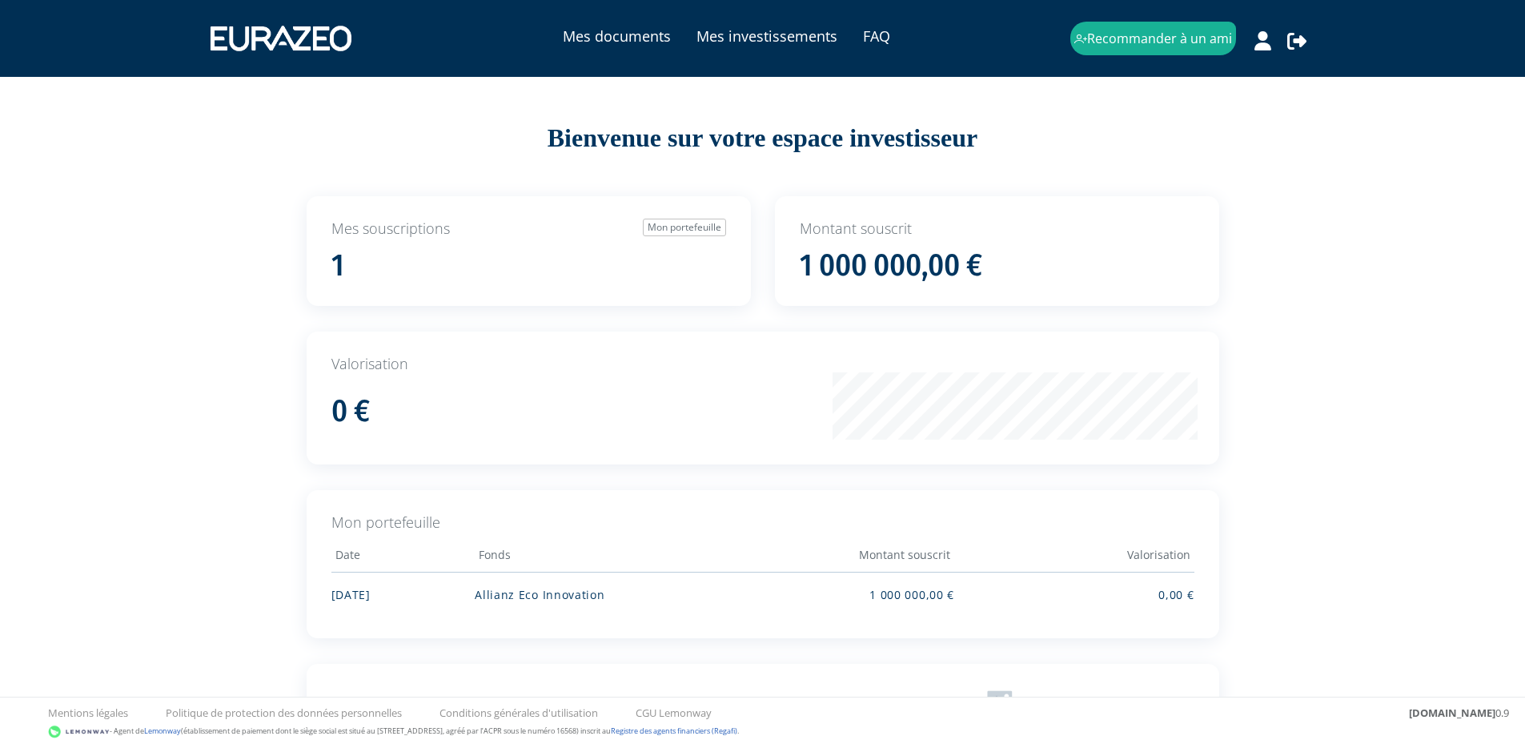 The width and height of the screenshot is (1525, 748). What do you see at coordinates (763, 523) in the screenshot?
I see `p: Mon portefeuille` at bounding box center [763, 523].